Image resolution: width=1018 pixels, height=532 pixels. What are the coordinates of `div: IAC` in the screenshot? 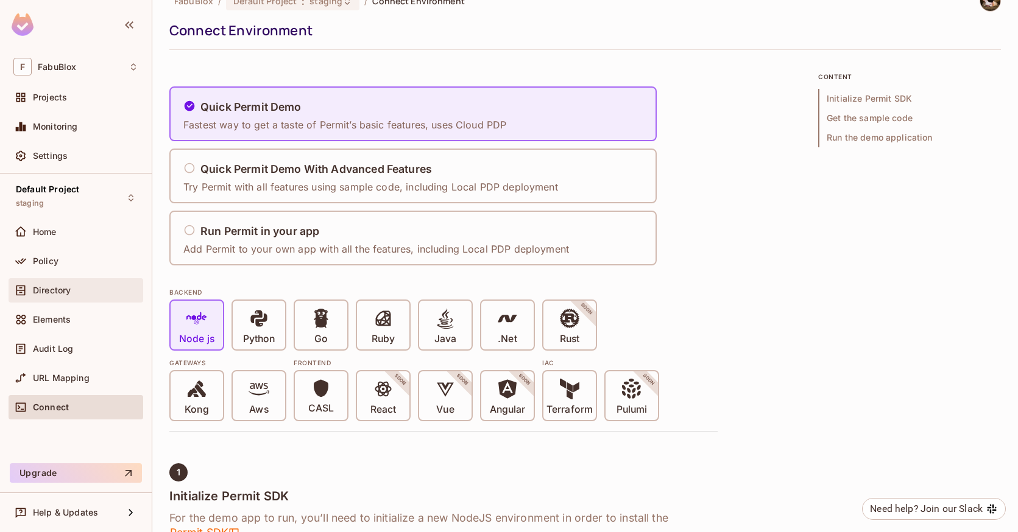 It's located at (601, 363).